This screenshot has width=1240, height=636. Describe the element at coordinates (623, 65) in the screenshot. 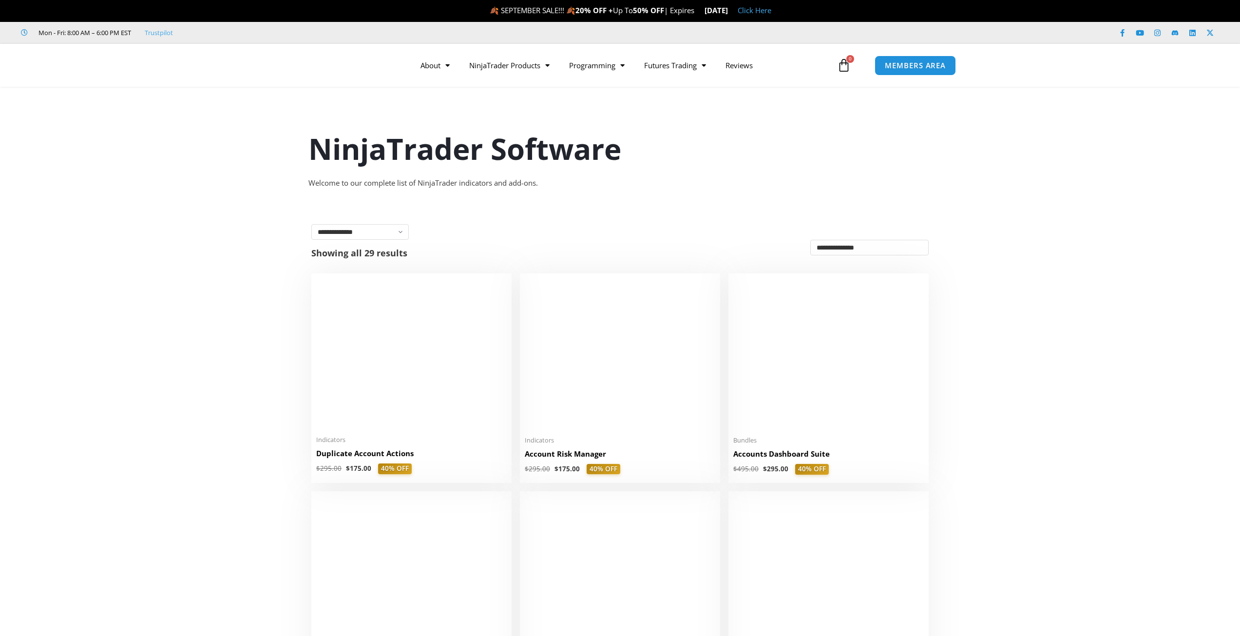

I see `nav: Menu` at that location.